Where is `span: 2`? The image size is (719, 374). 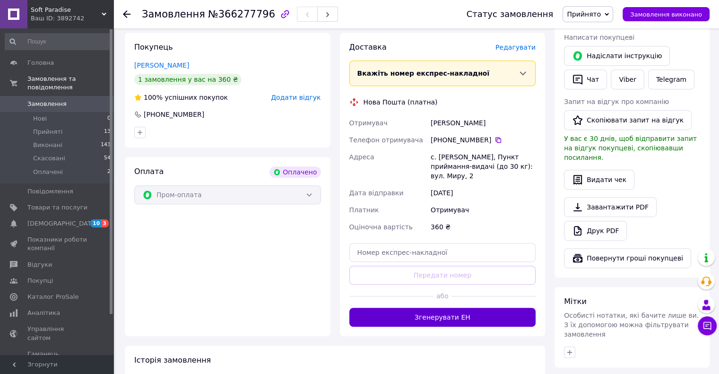 span: 2 is located at coordinates (109, 172).